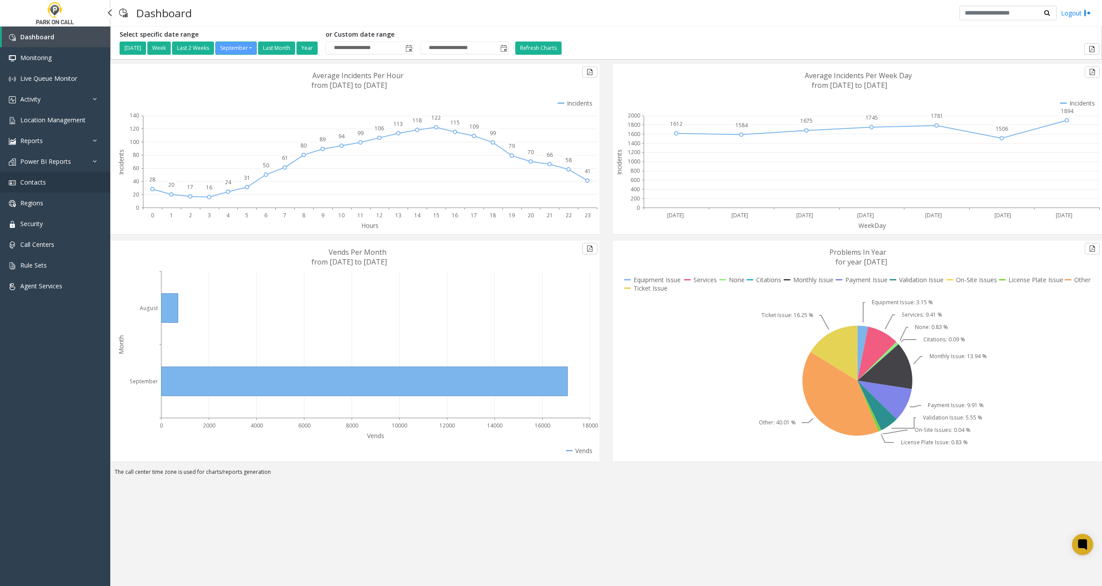 The width and height of the screenshot is (1102, 586). Describe the element at coordinates (304, 425) in the screenshot. I see `text: 6000` at that location.